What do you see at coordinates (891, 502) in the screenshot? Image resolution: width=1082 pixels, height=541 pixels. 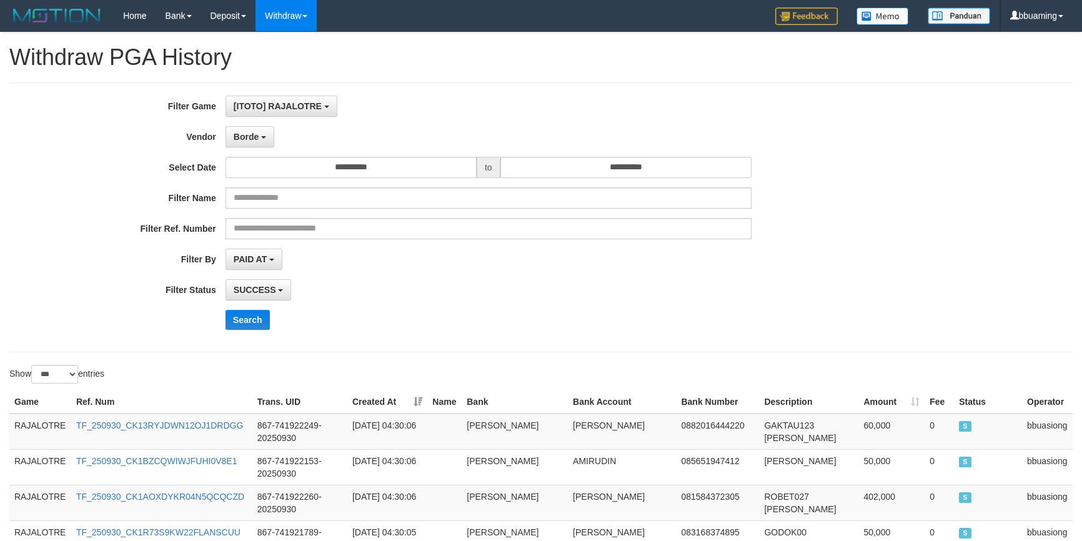 I see `td: 402,000` at bounding box center [891, 502].